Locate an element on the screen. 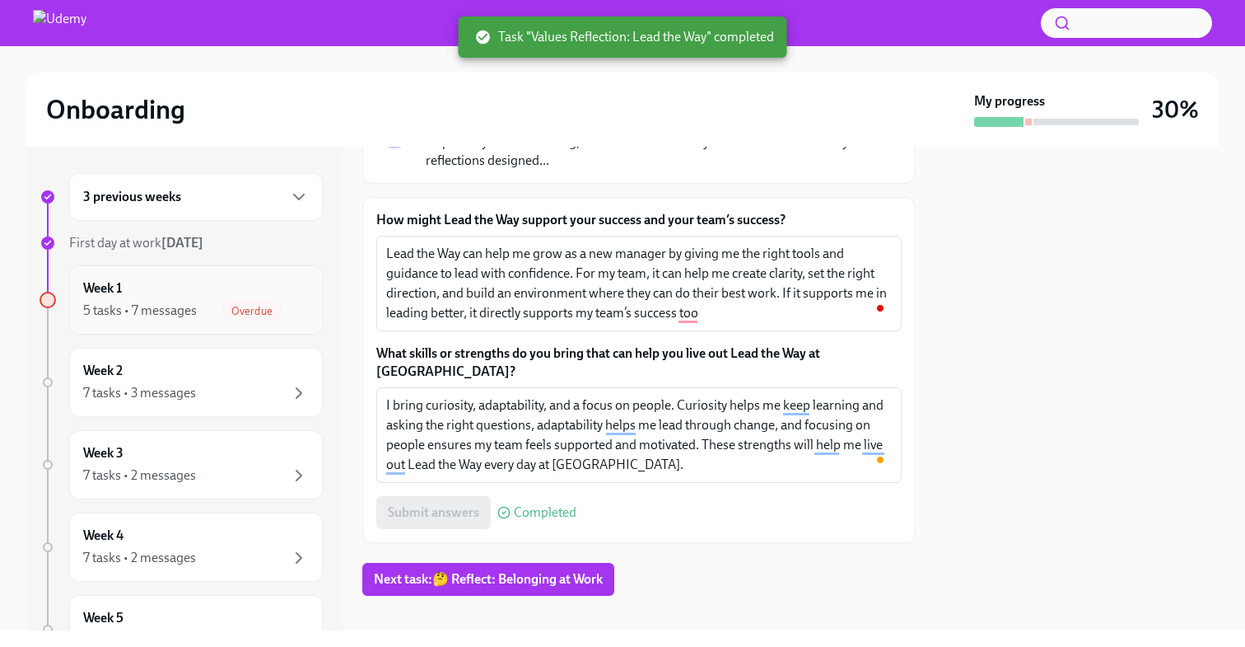  p: As part of your onboarding, we’re excited to invite you into a series of weekly reflections desig... is located at coordinates (647, 152).